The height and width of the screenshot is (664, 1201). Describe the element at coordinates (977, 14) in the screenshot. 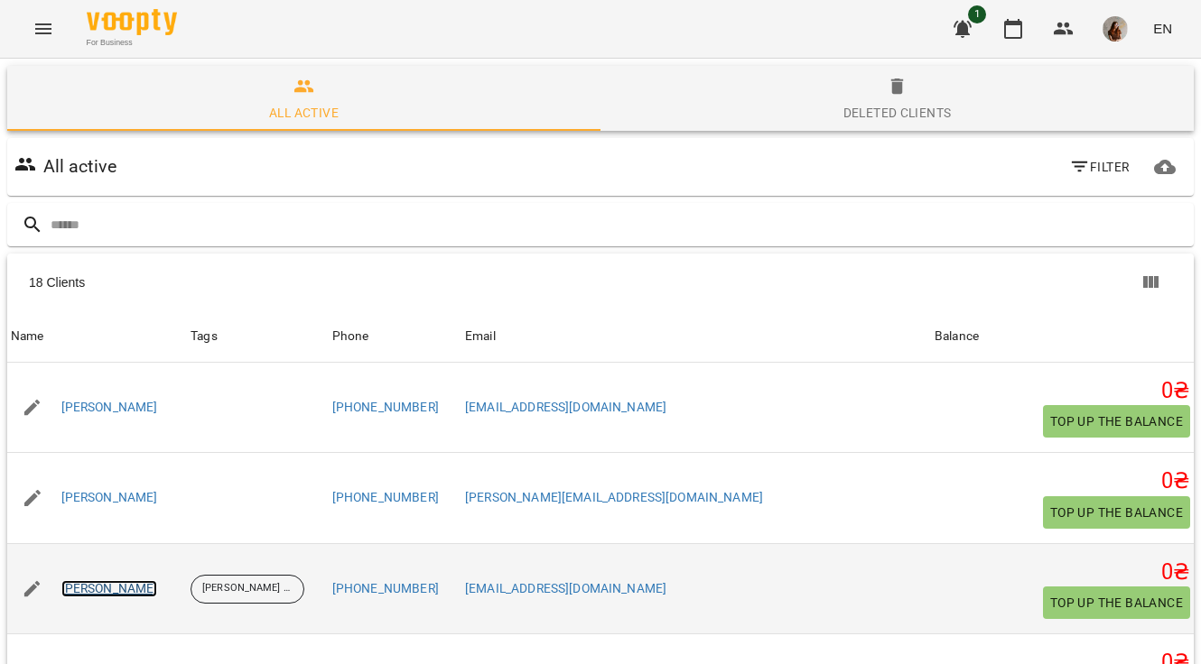

I see `span: 1` at that location.